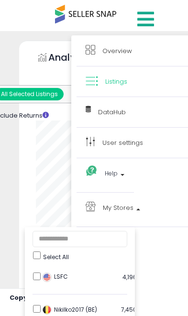  Describe the element at coordinates (117, 51) in the screenshot. I see `span: Overview` at that location.